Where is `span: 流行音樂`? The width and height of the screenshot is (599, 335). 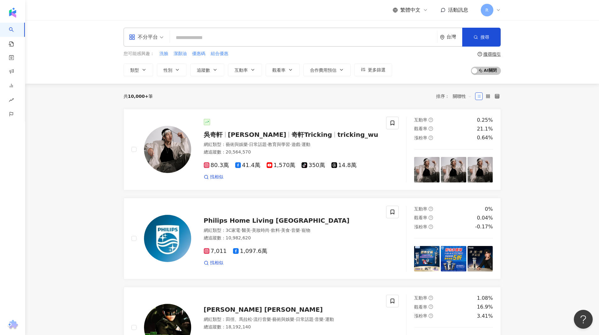
span: 流行音樂 is located at coordinates (262, 319).